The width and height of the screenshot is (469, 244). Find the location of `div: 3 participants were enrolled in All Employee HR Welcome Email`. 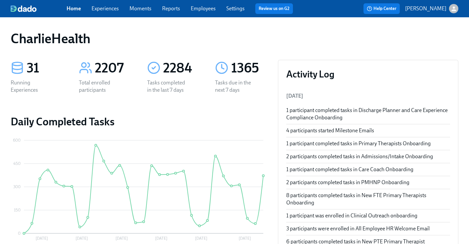

div: 3 participants were enrolled in All Employee HR Welcome Email is located at coordinates (368, 229).